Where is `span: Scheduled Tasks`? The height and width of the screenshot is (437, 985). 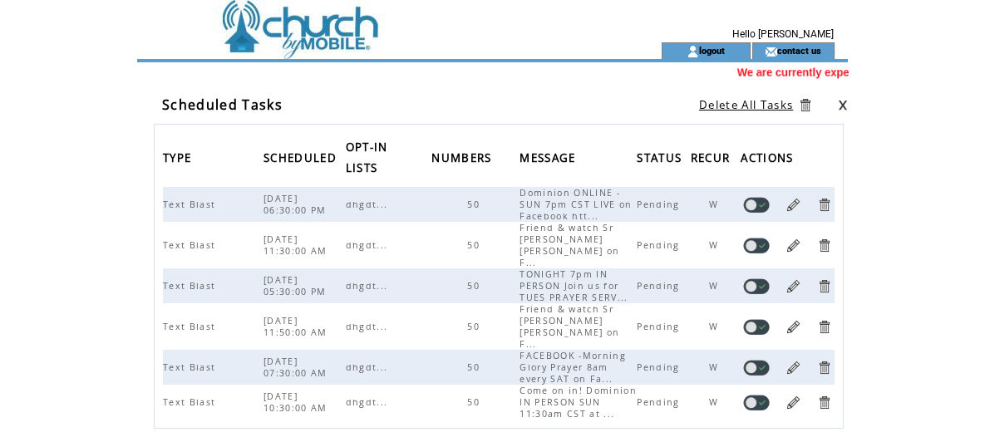
span: Scheduled Tasks is located at coordinates (222, 105).